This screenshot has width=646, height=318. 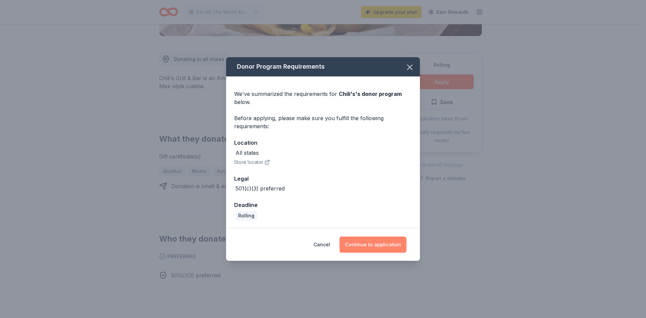 I want to click on div: 501(c)(3) preferred, so click(x=260, y=188).